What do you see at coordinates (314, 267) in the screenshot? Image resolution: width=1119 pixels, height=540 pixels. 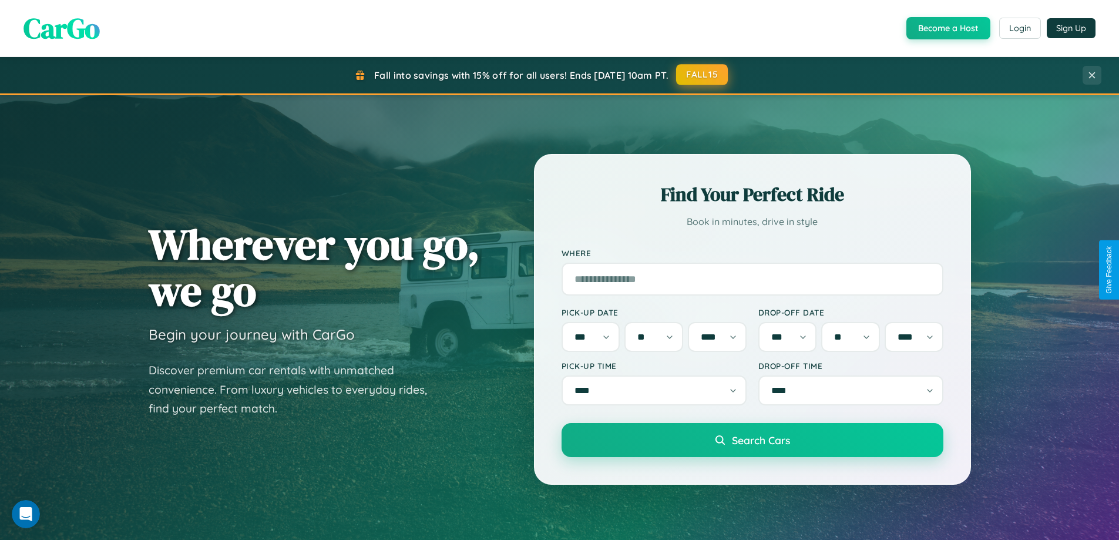 I see `h1: Wherever you go, we go` at bounding box center [314, 267].